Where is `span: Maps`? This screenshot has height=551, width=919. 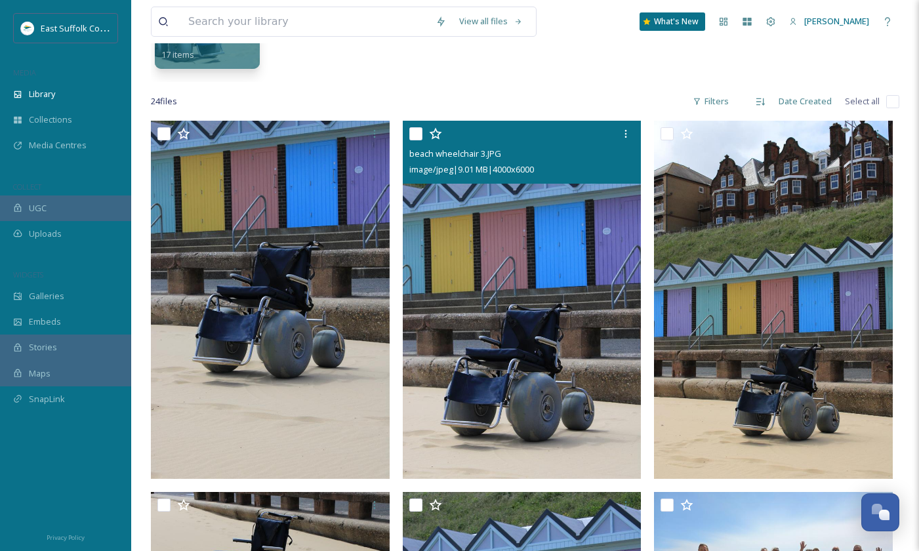 span: Maps is located at coordinates (39, 373).